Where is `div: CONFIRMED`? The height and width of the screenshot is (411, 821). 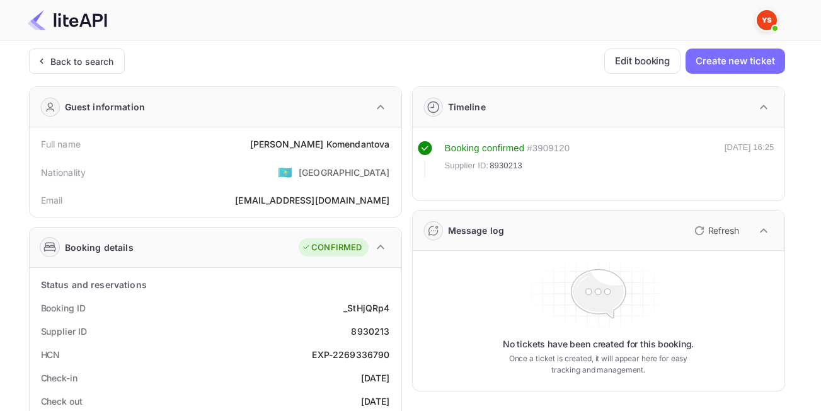
div: CONFIRMED is located at coordinates (332, 248).